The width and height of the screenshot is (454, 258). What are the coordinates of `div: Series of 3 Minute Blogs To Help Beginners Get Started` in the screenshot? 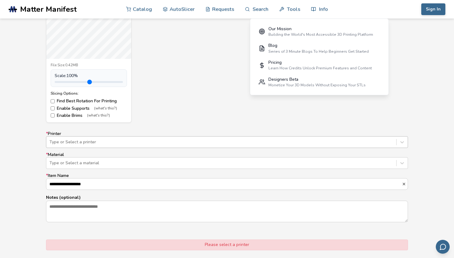 It's located at (318, 52).